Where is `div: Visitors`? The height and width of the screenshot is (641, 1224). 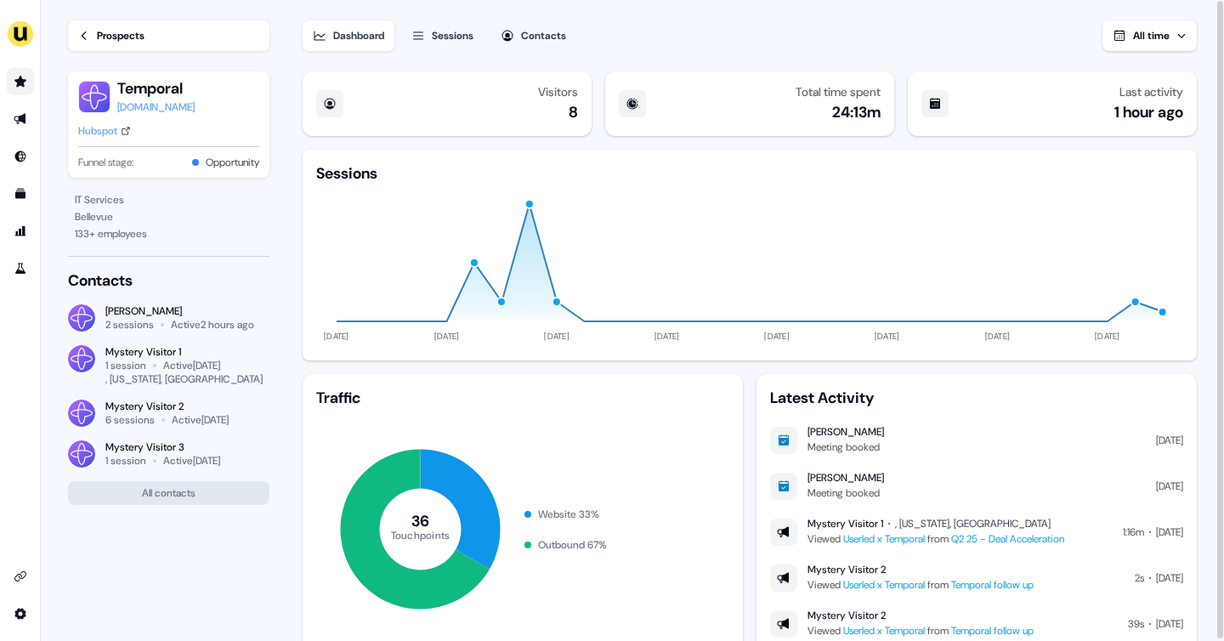
div: Visitors is located at coordinates (558, 92).